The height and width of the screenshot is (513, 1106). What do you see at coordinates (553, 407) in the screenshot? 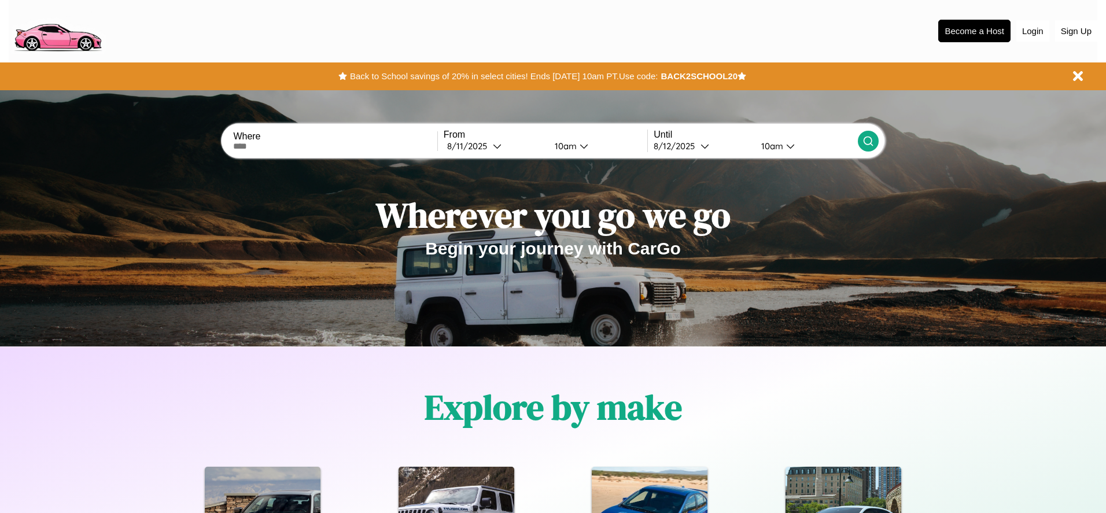
I see `h1: Explore by make` at bounding box center [553, 407].